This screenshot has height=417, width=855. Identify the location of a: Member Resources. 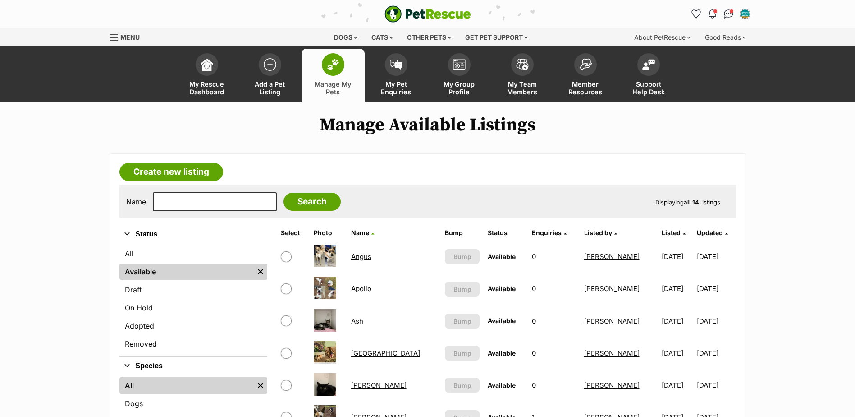
(586, 75).